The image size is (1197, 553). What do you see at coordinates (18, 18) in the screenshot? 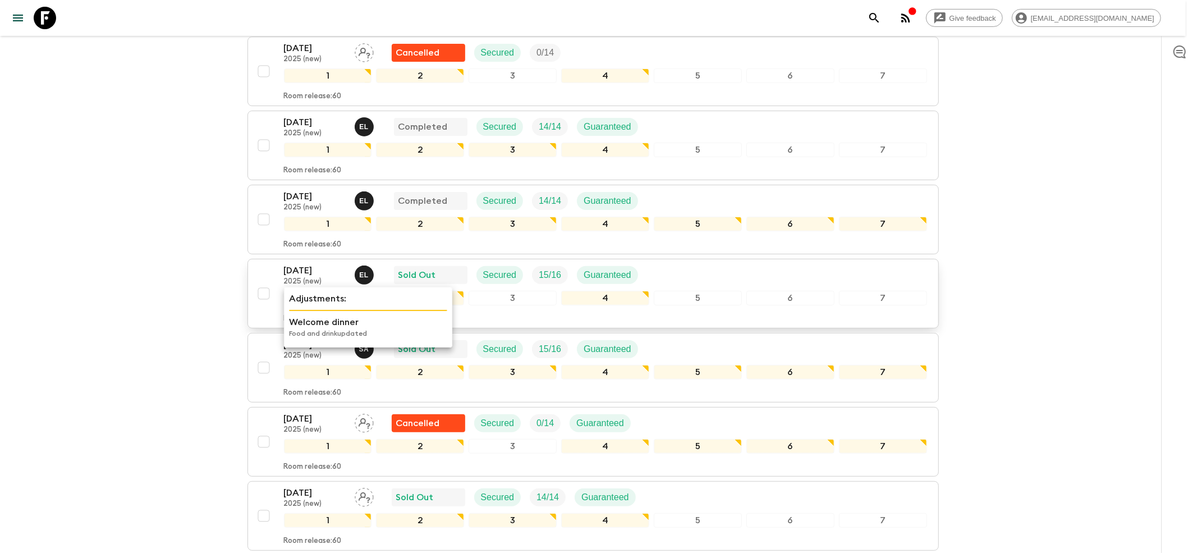
I see `button: menu` at bounding box center [18, 18].